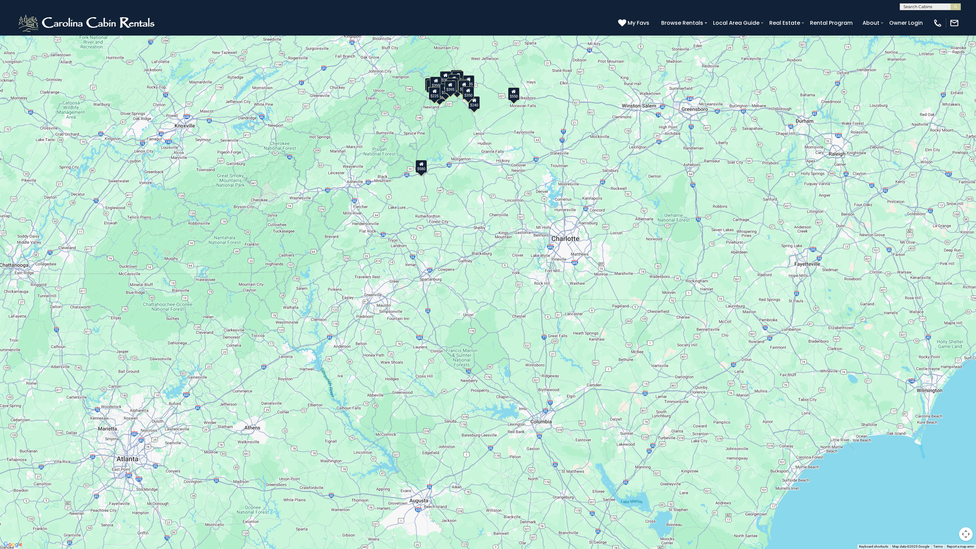 The width and height of the screenshot is (976, 549). I want to click on a: About, so click(871, 23).